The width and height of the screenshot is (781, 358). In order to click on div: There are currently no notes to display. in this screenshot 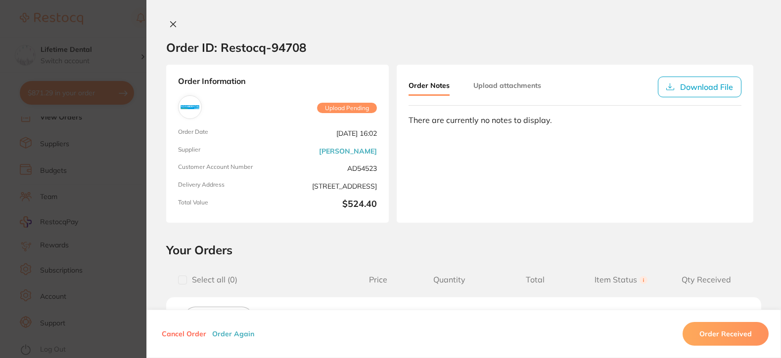, I will do `click(574, 120)`.